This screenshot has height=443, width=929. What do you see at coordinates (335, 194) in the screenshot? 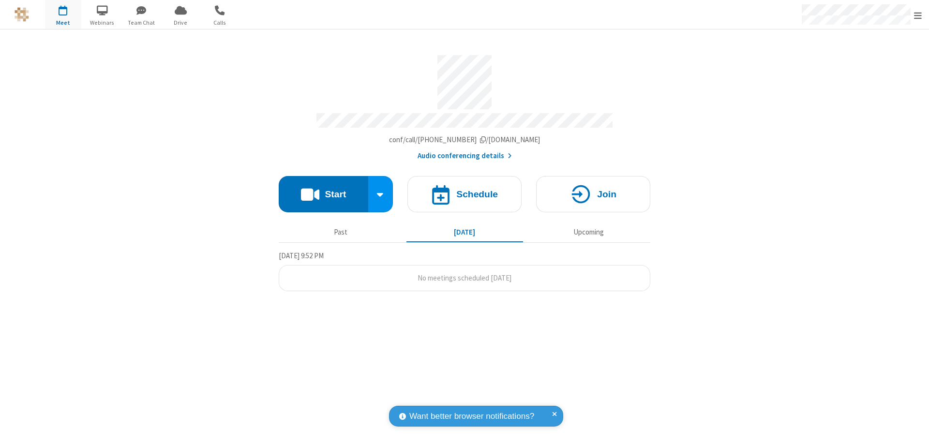
I see `h4: Start` at bounding box center [335, 194].